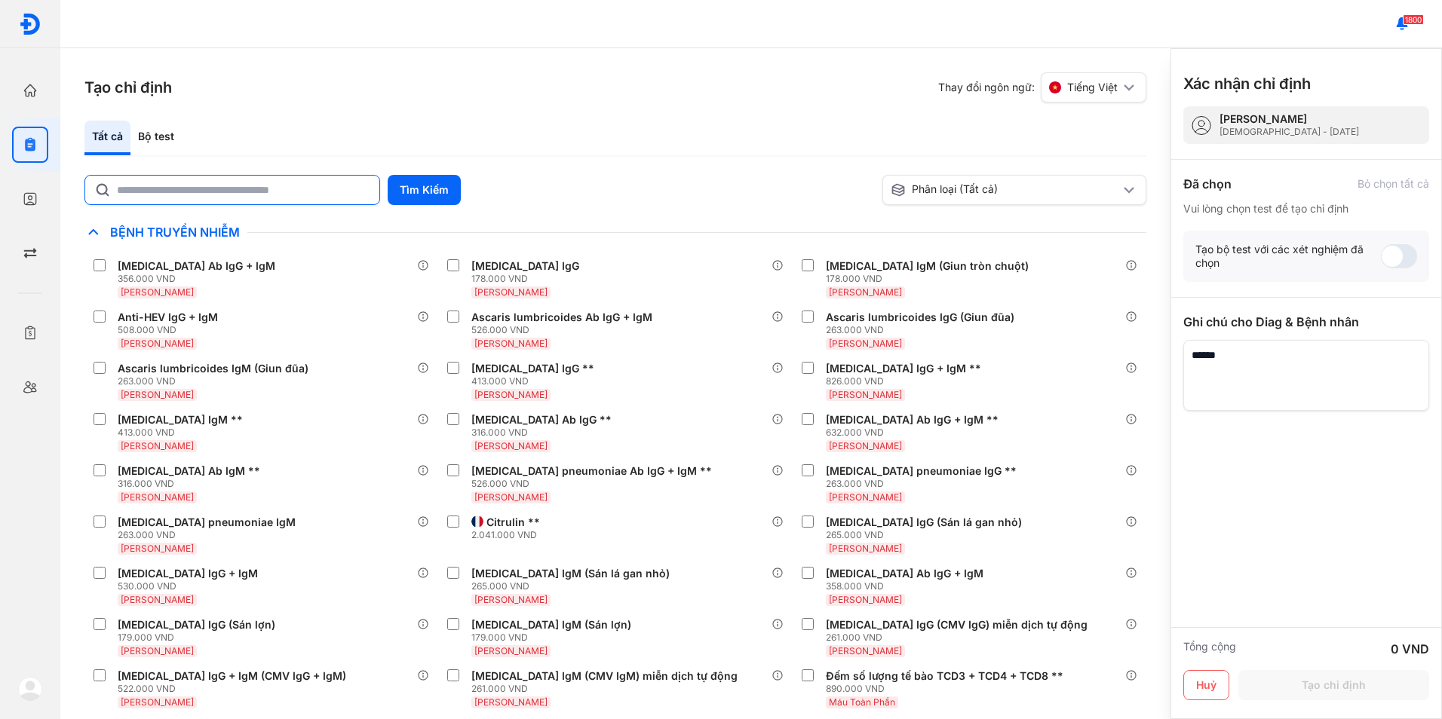  What do you see at coordinates (1092, 87) in the screenshot?
I see `span: Tiếng Việt` at bounding box center [1092, 87].